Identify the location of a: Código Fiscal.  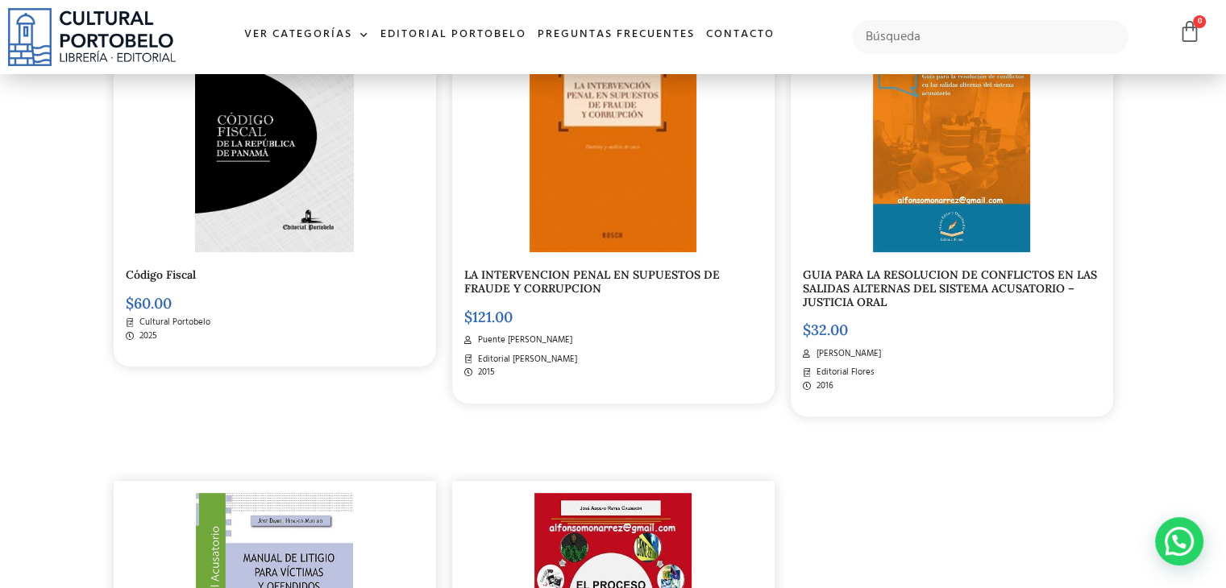
(160, 275).